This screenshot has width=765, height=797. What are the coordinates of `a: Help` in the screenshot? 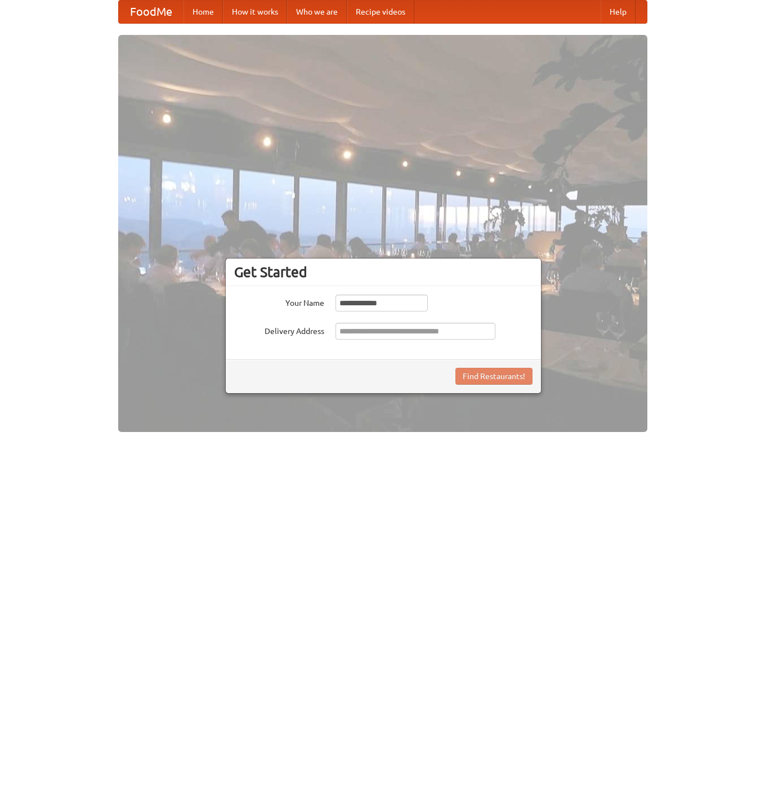 It's located at (618, 12).